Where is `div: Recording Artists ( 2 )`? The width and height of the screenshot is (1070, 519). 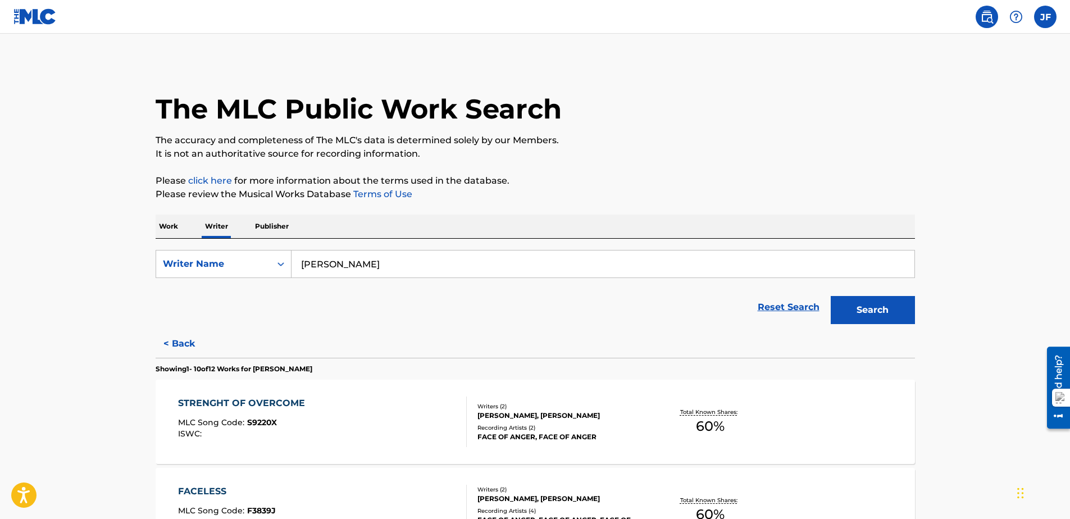 div: Recording Artists ( 2 ) is located at coordinates (562, 428).